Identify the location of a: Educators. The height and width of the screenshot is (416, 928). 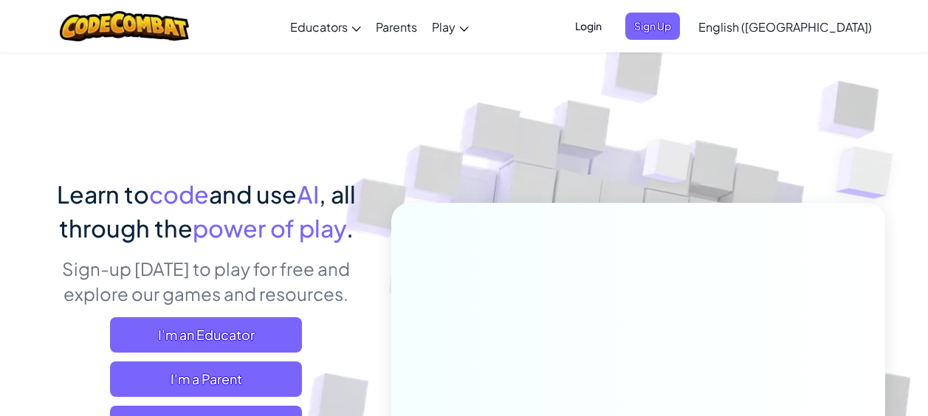
(325, 27).